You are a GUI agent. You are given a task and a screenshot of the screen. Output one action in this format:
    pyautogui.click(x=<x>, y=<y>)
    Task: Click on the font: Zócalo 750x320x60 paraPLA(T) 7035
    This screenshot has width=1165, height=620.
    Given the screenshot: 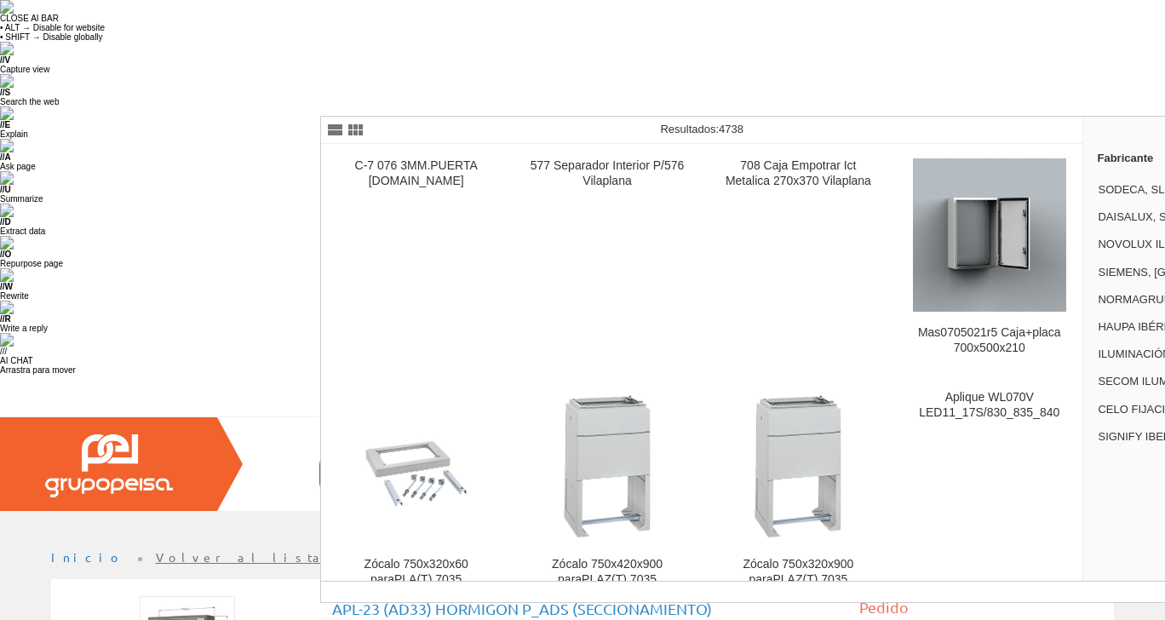 What is the action you would take?
    pyautogui.click(x=416, y=571)
    